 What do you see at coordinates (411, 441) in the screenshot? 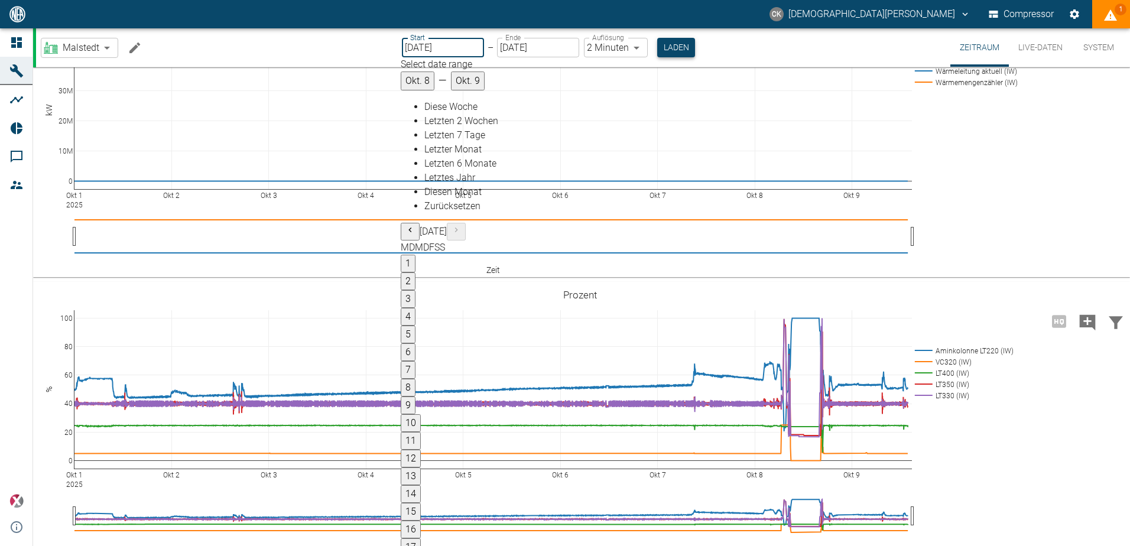
I see `button: 11` at bounding box center [411, 441].